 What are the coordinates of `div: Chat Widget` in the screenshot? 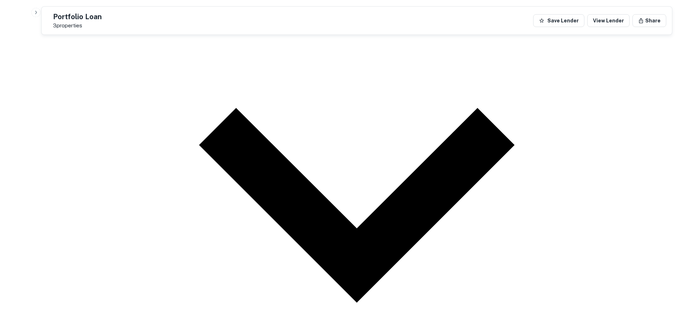 It's located at (660, 284).